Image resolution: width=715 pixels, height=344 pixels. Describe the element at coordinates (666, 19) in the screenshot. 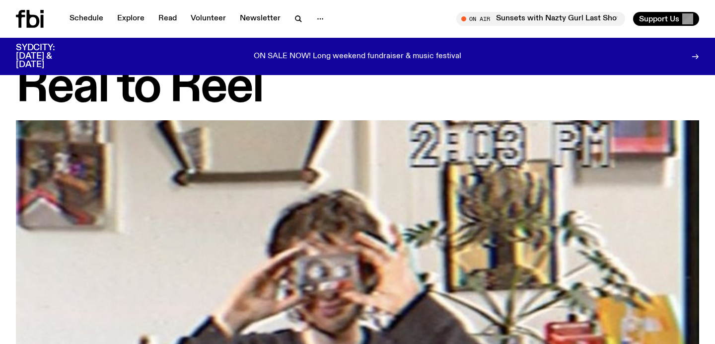

I see `button: Support Us` at that location.